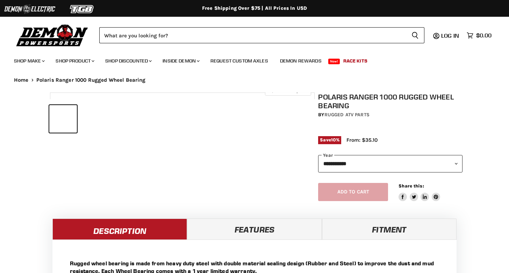  I want to click on img: Demon Powersports, so click(52, 35).